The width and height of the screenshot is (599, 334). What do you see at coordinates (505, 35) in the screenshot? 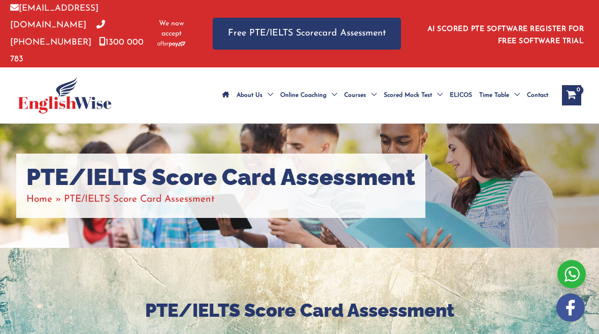
I see `a: AI SCORED PTE SOFTWARE REGISTER FOR FREE SOFTWARE TRIAL` at bounding box center [505, 35].